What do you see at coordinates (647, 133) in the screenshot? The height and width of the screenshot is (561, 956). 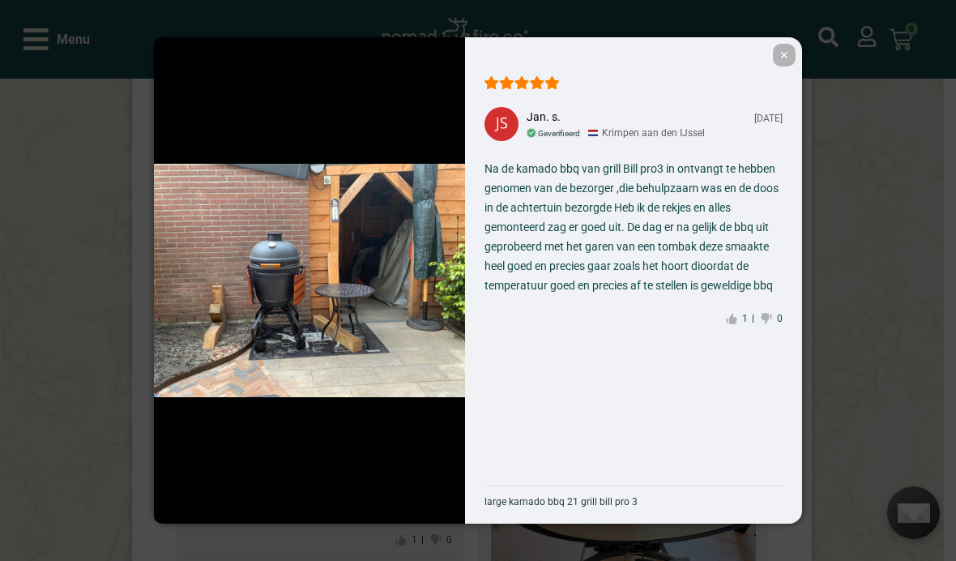 I see `div: Krimpen aan den IJssel` at bounding box center [647, 133].